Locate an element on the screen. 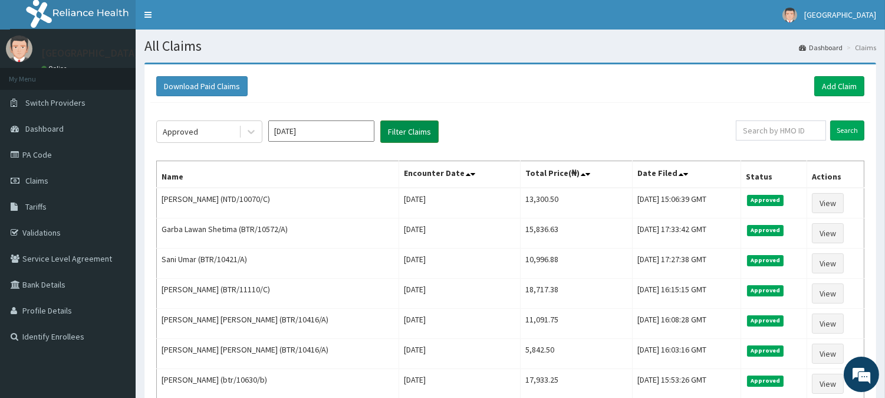 This screenshot has width=885, height=398. a: Add Claim is located at coordinates (839, 86).